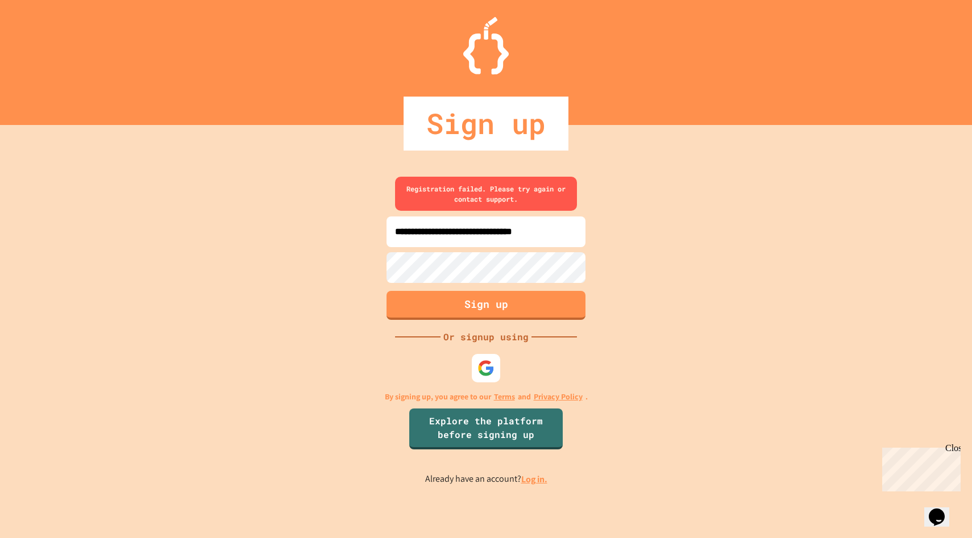 The image size is (972, 538). Describe the element at coordinates (486, 123) in the screenshot. I see `div: Sign up` at that location.